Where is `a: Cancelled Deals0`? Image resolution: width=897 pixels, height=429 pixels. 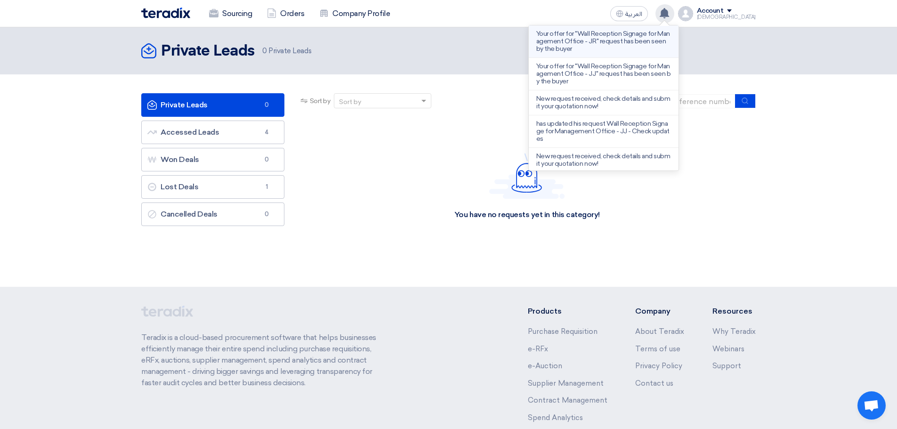
a: Cancelled Deals0 is located at coordinates (213, 214).